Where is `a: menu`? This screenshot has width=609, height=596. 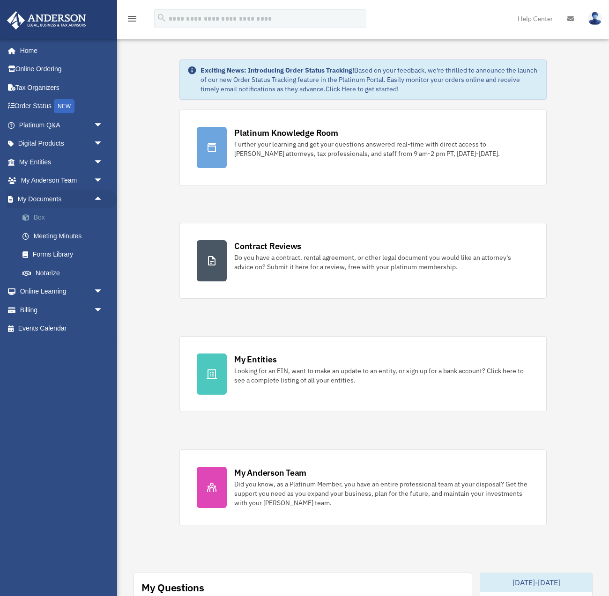 a: menu is located at coordinates (132, 20).